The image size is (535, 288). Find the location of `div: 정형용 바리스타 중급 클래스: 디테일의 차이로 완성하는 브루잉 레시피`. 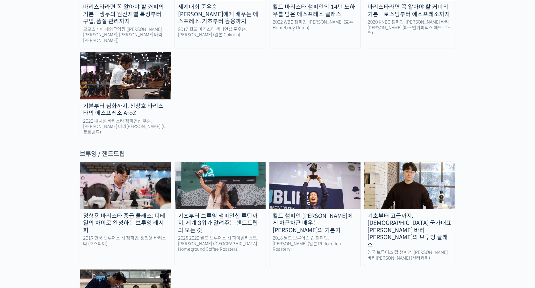

div: 정형용 바리스타 중급 클래스: 디테일의 차이로 완성하는 브루잉 레시피 is located at coordinates (125, 223).